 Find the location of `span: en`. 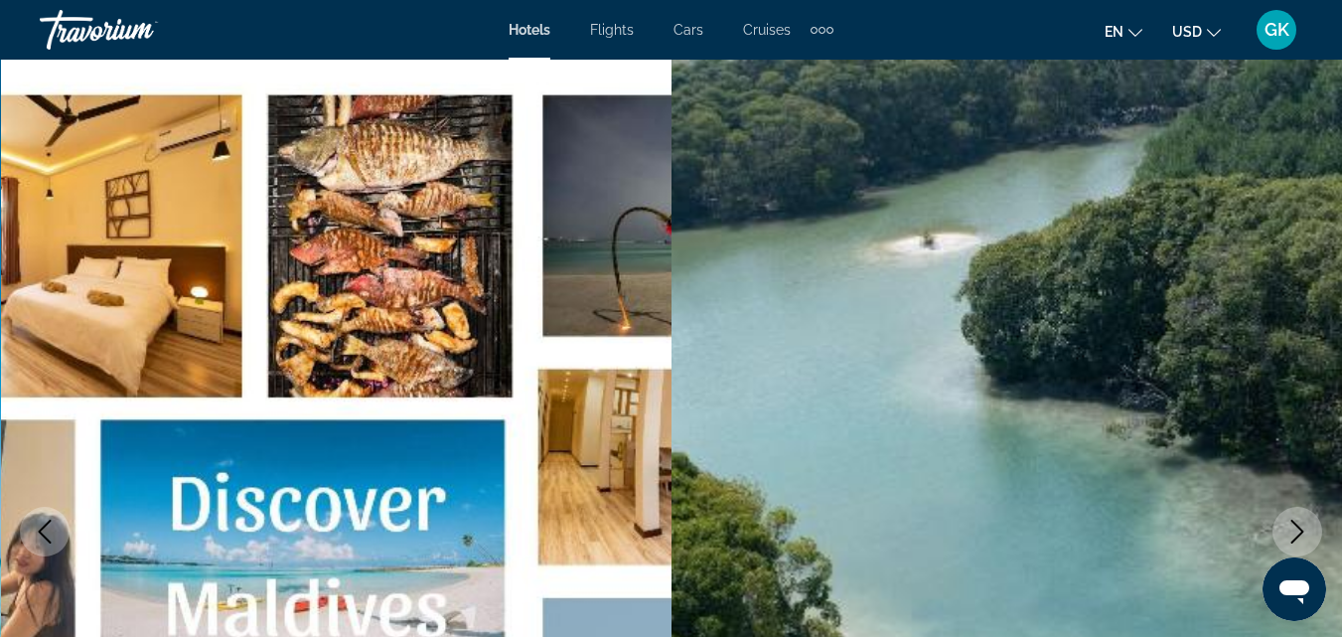

span: en is located at coordinates (1114, 32).